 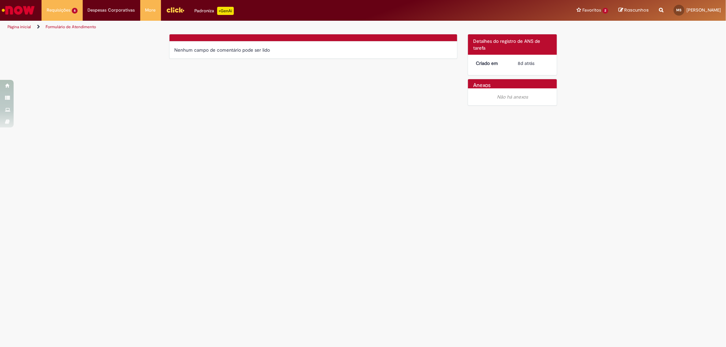 What do you see at coordinates (636, 10) in the screenshot?
I see `span: Rascunhos` at bounding box center [636, 10].